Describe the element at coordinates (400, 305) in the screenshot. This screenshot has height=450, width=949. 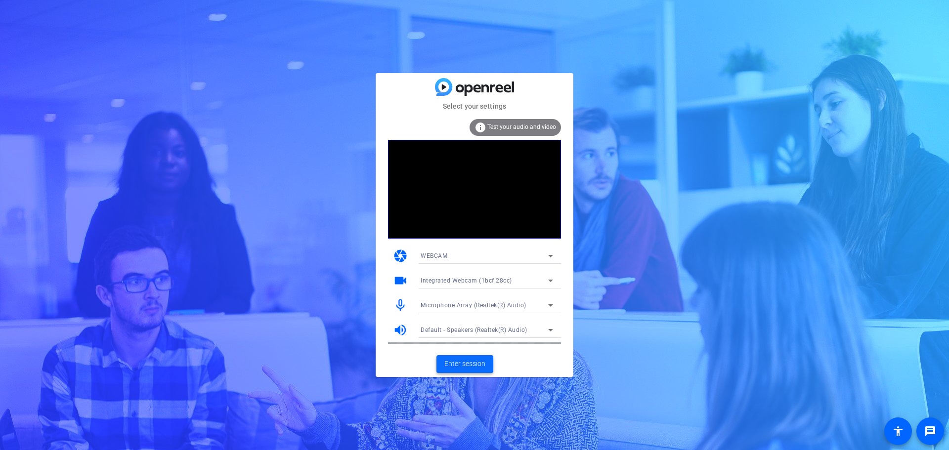
I see `mat-icon: mic_none` at that location.